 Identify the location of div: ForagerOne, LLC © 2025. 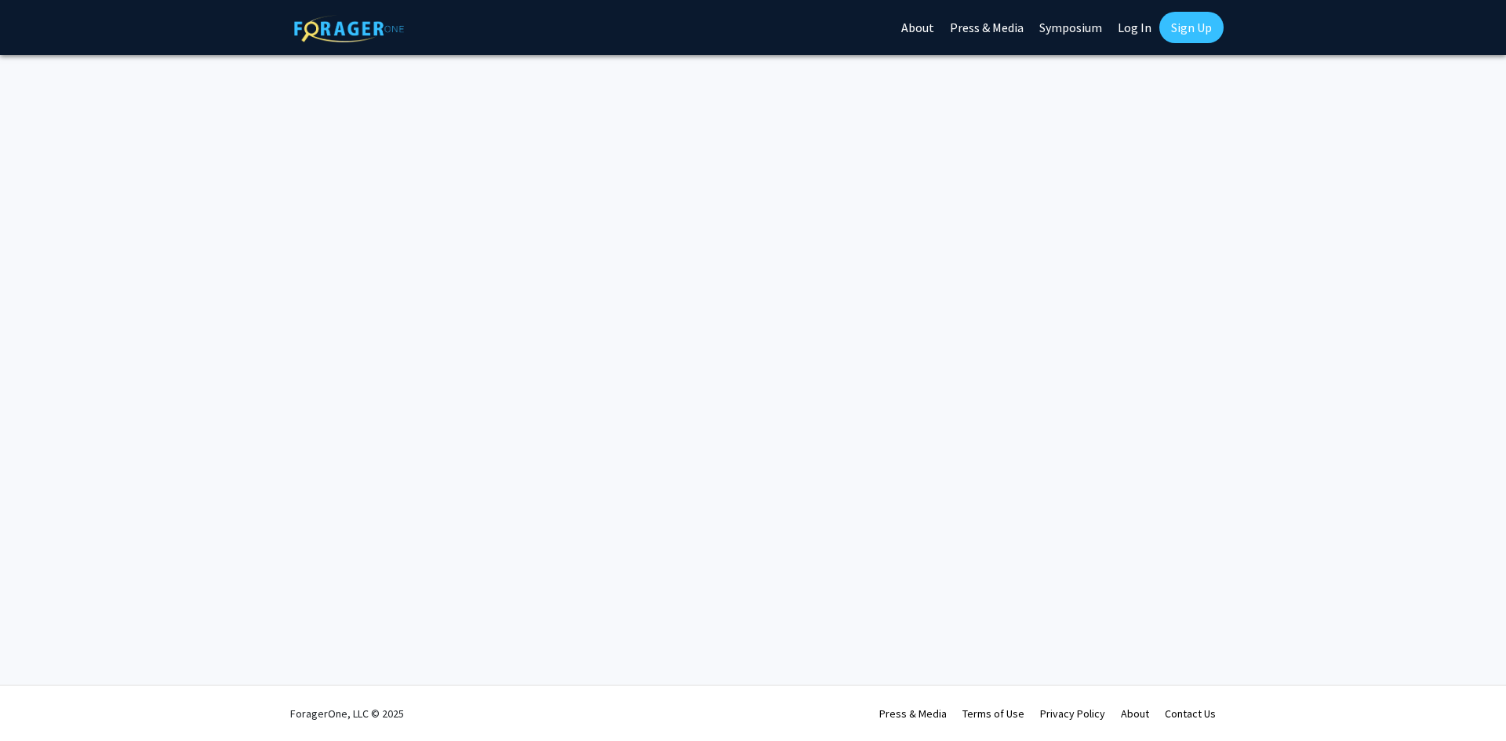
(347, 714).